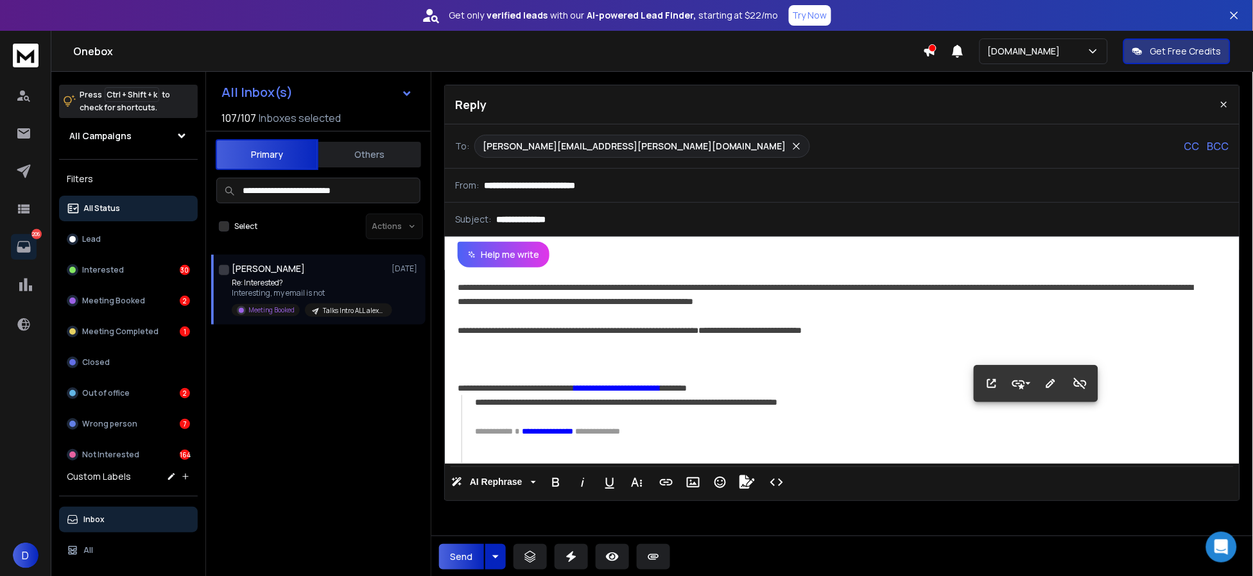  What do you see at coordinates (614, 15) in the screenshot?
I see `p: Get only with our starting at $22/mo` at bounding box center [614, 15].